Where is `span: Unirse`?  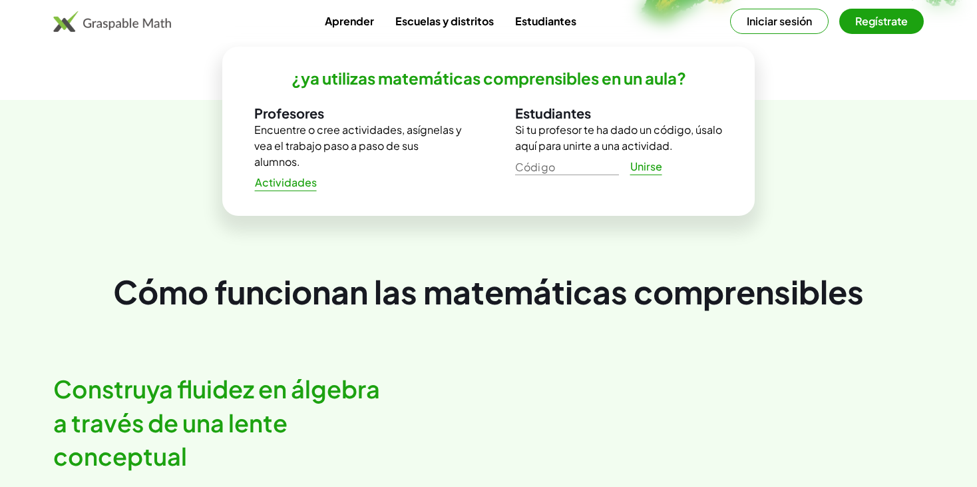
span: Unirse is located at coordinates (646, 166).